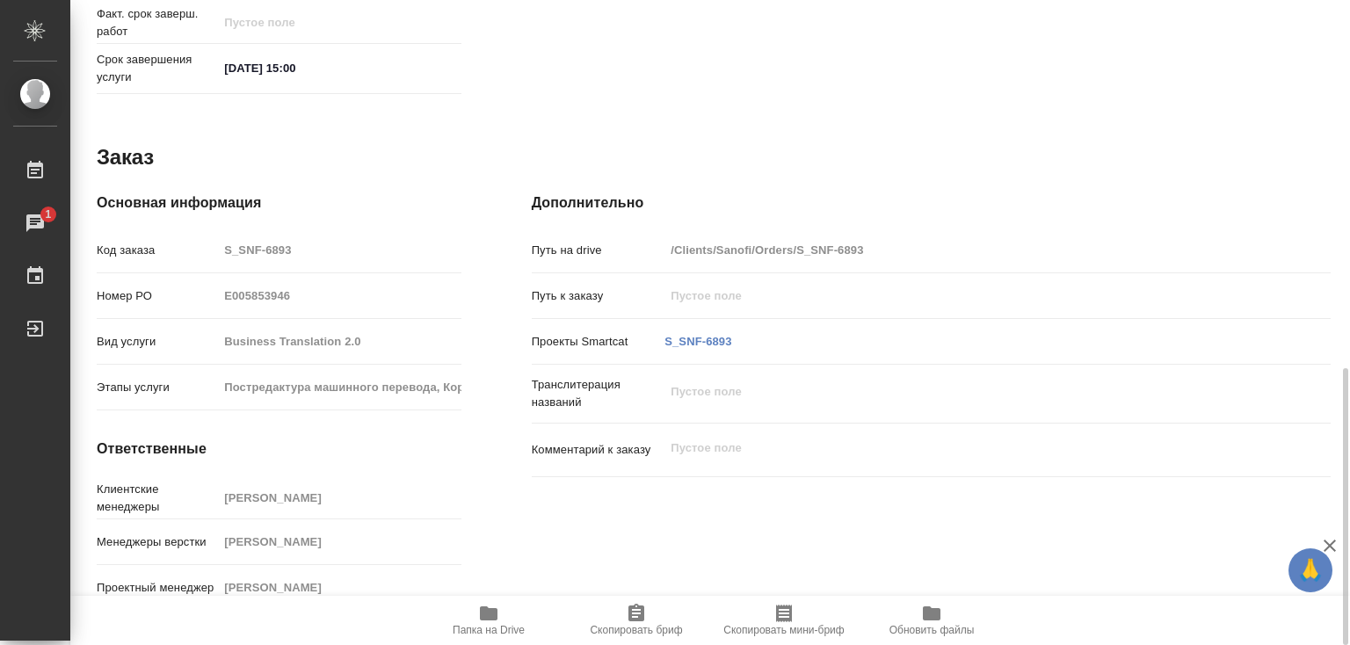 The height and width of the screenshot is (645, 1350). Describe the element at coordinates (932, 621) in the screenshot. I see `button: Обновить файлы` at that location.